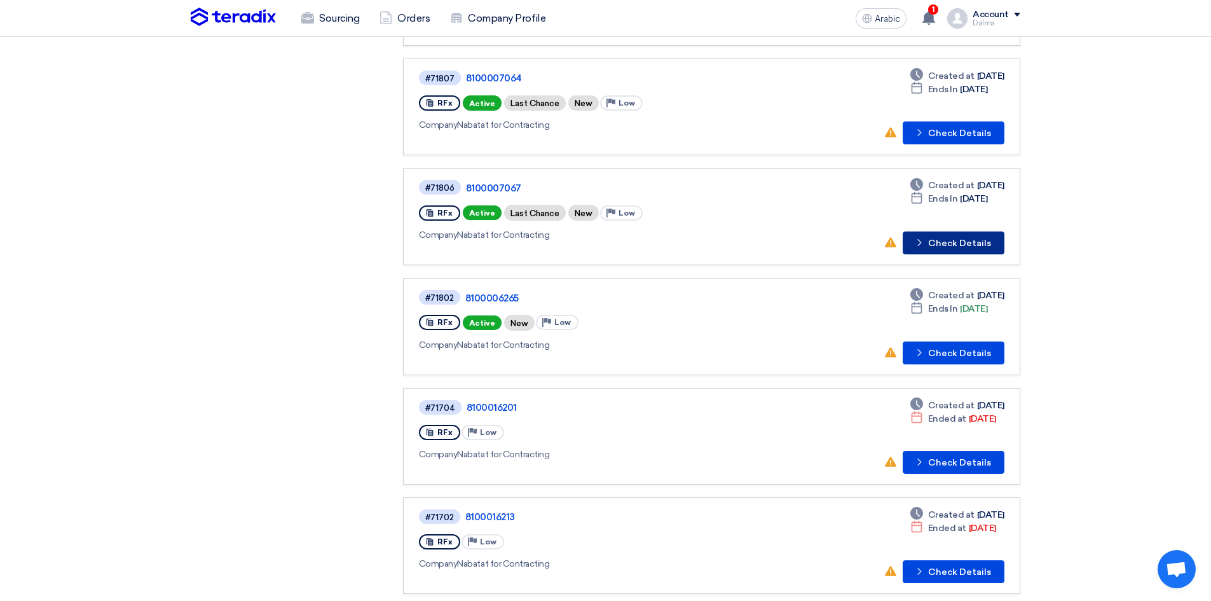 The height and width of the screenshot is (601, 1211). I want to click on a: 8100007064, so click(625, 78).